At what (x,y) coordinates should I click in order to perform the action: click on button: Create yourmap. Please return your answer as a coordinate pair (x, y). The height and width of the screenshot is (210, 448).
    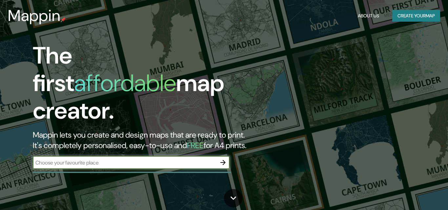
    Looking at the image, I should click on (416, 16).